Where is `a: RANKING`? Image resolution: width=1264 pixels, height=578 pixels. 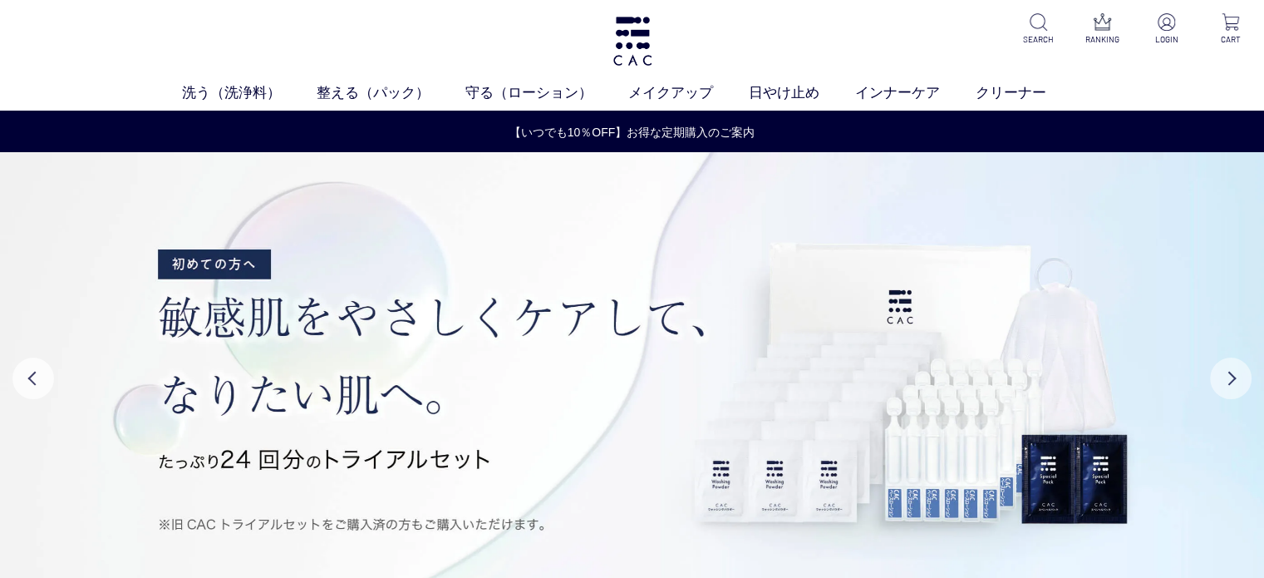 a: RANKING is located at coordinates (1102, 29).